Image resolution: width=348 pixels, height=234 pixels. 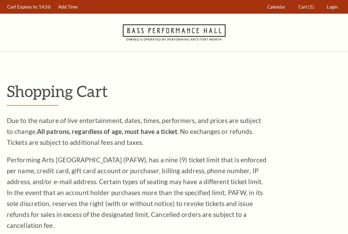 I want to click on a: Login, so click(x=332, y=7).